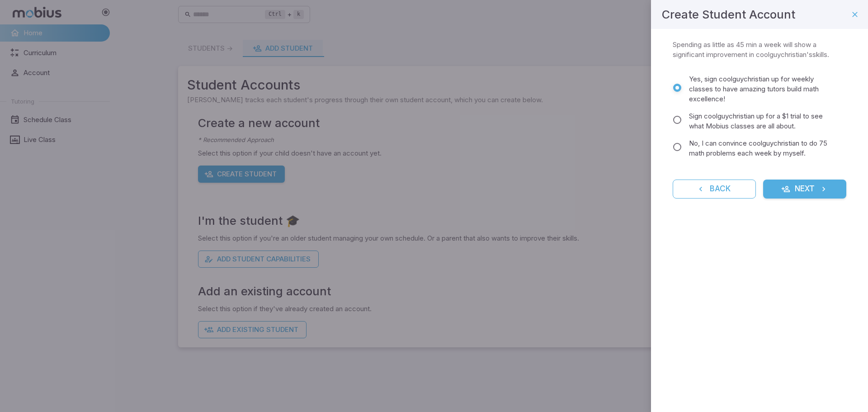  What do you see at coordinates (759, 118) in the screenshot?
I see `div: commitment` at bounding box center [759, 118].